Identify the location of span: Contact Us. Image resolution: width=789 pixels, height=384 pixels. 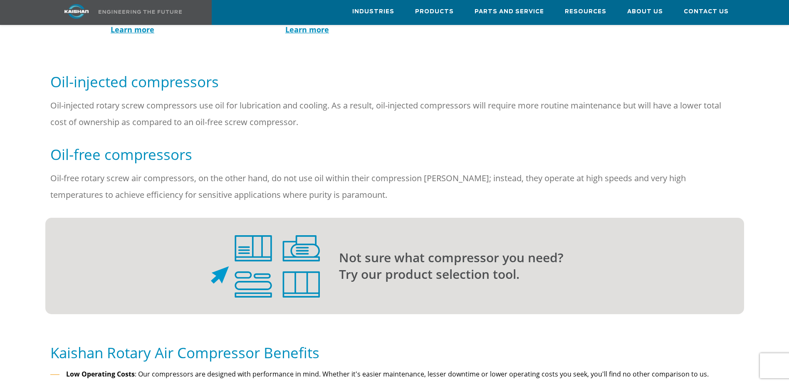
(706, 12).